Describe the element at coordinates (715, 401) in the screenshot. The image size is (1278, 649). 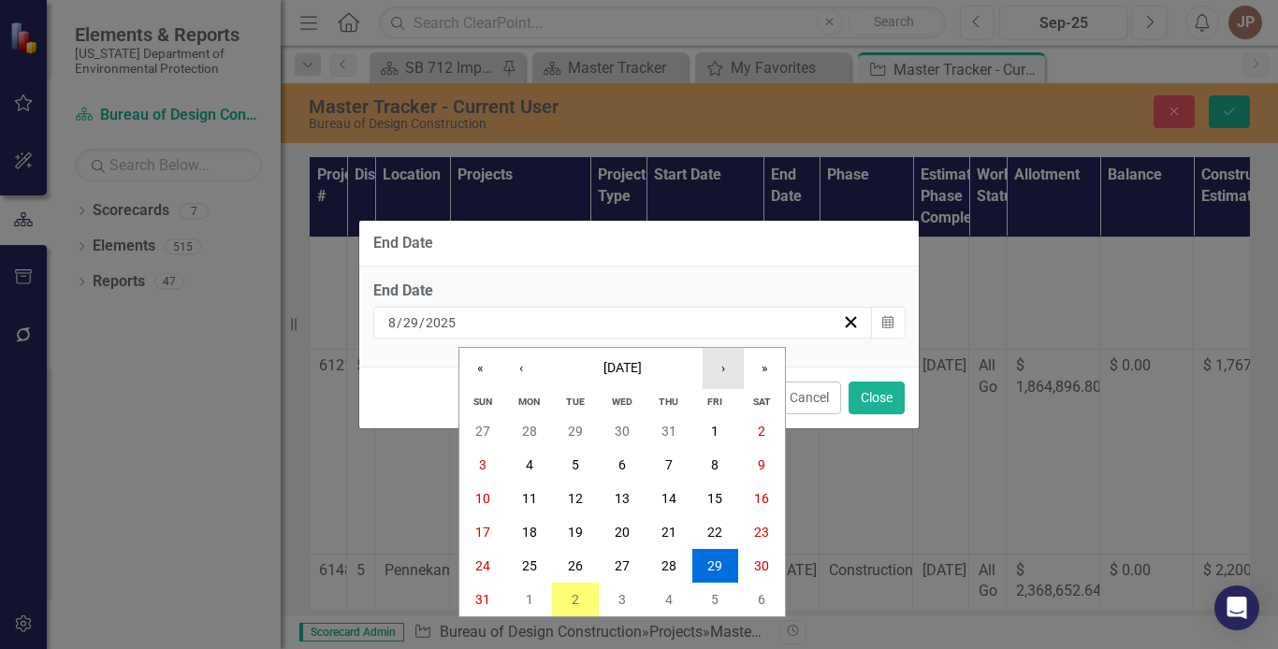
I see `abbr: Friday` at that location.